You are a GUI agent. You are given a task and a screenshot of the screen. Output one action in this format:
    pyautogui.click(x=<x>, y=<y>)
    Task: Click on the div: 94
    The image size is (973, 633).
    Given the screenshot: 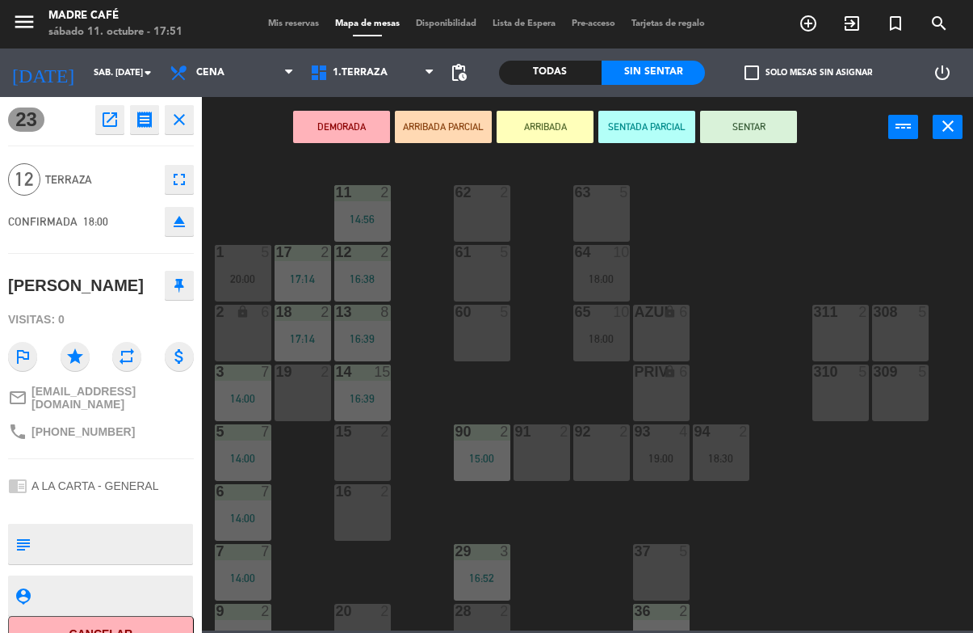 What is the action you would take?
    pyautogui.click(x=695, y=431)
    